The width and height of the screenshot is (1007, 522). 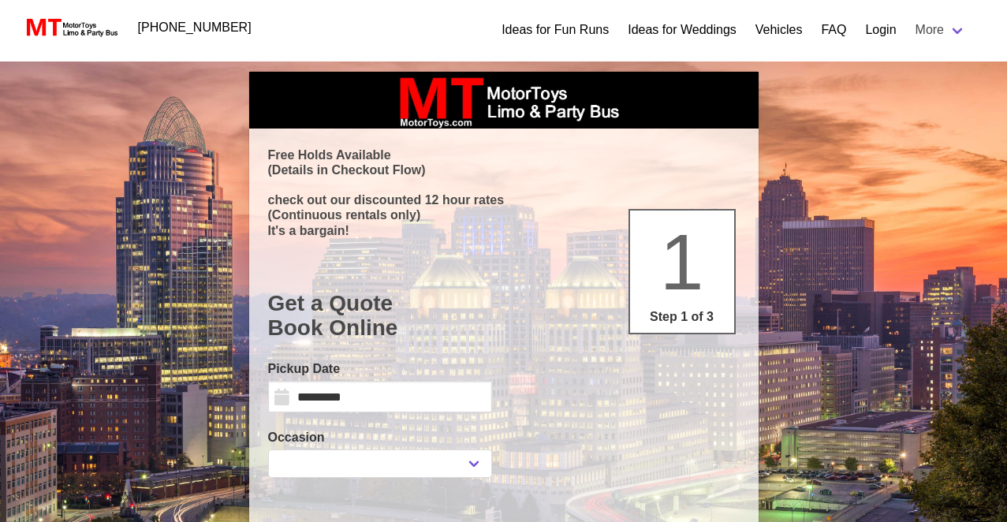 I want to click on label: Occasion, so click(x=380, y=438).